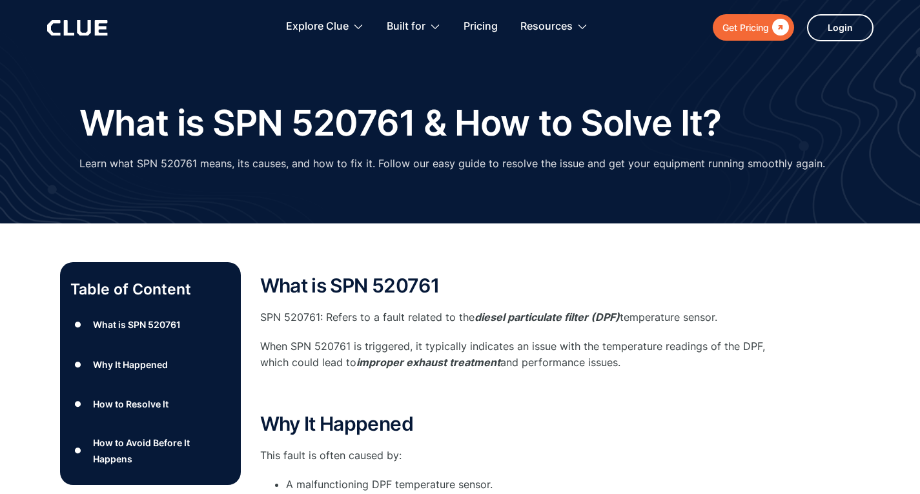 The image size is (920, 494). I want to click on h2: Why It Happened, so click(518, 424).